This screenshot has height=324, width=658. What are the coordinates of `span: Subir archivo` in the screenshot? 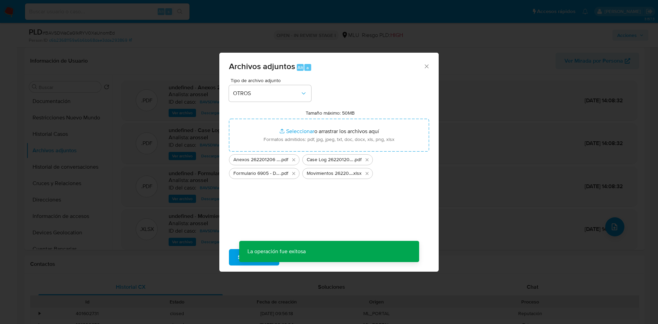 It's located at (254, 258).